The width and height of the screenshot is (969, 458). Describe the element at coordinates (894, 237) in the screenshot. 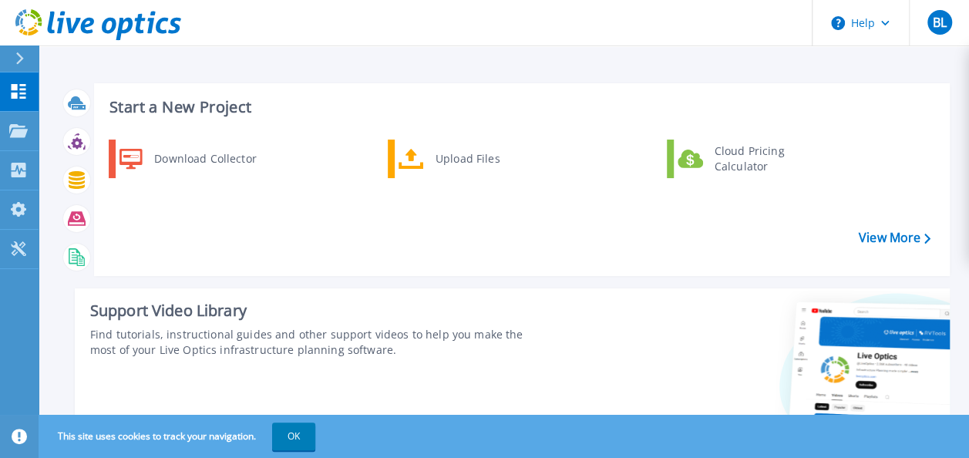

I see `a: View More` at that location.